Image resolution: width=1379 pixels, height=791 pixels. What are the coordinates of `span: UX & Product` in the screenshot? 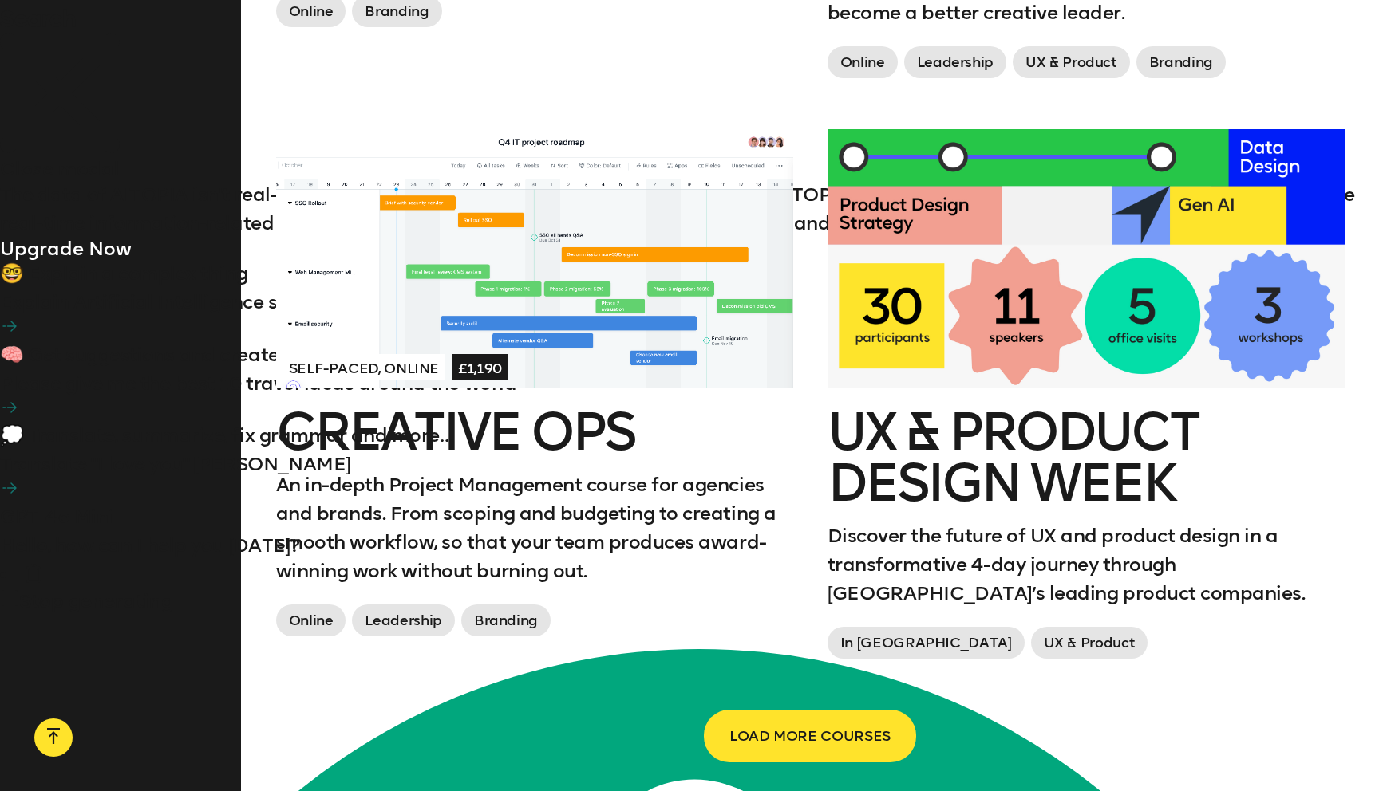 It's located at (1071, 62).